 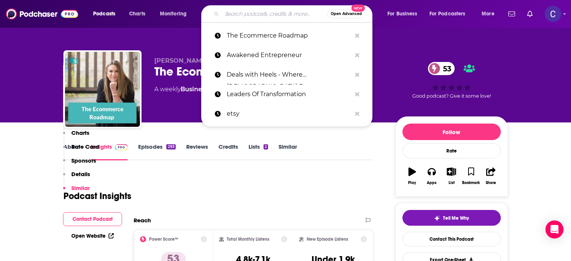 What do you see at coordinates (137, 14) in the screenshot?
I see `span: Charts` at bounding box center [137, 14].